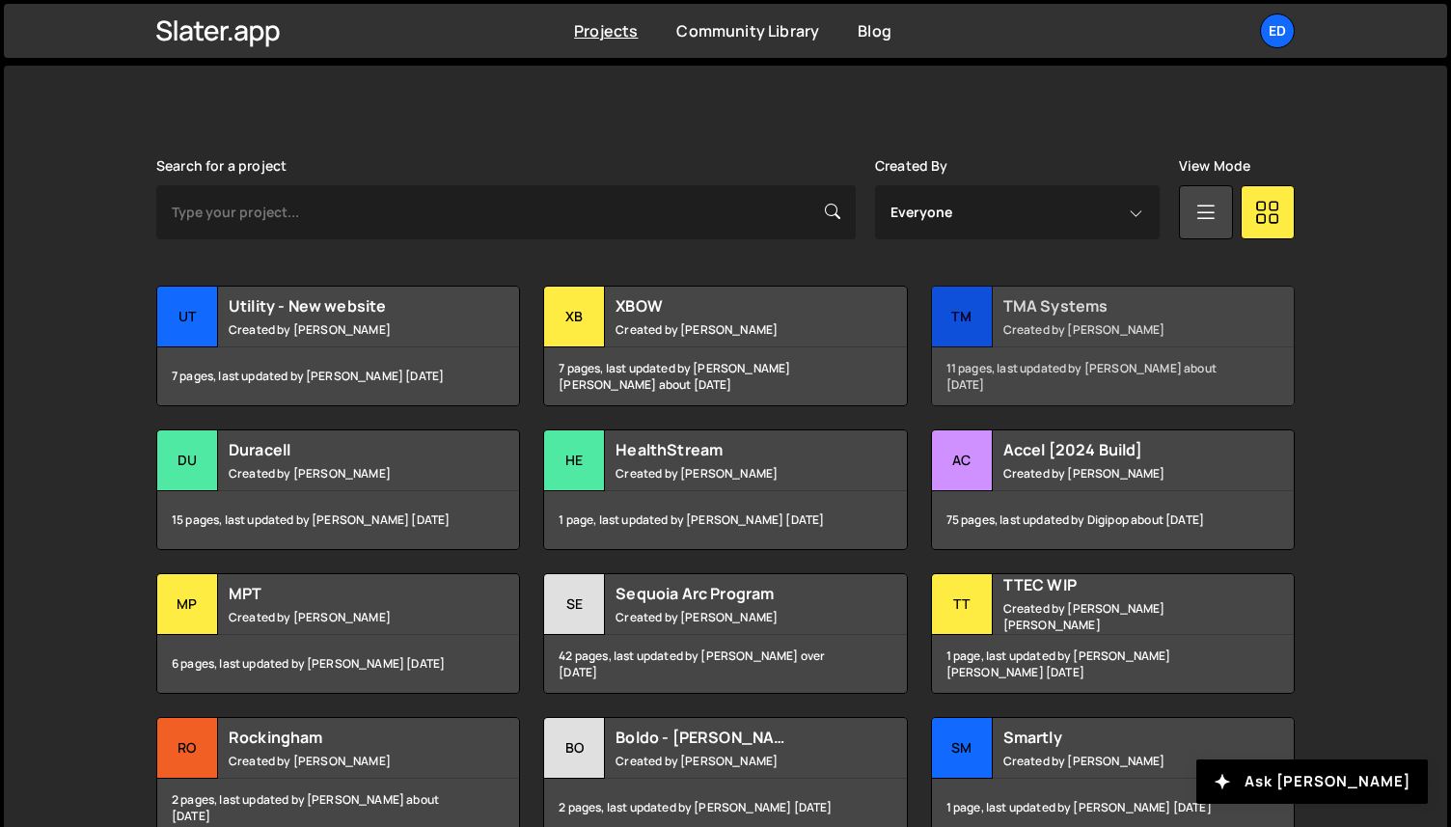 The height and width of the screenshot is (827, 1451). I want to click on div: MP, so click(187, 604).